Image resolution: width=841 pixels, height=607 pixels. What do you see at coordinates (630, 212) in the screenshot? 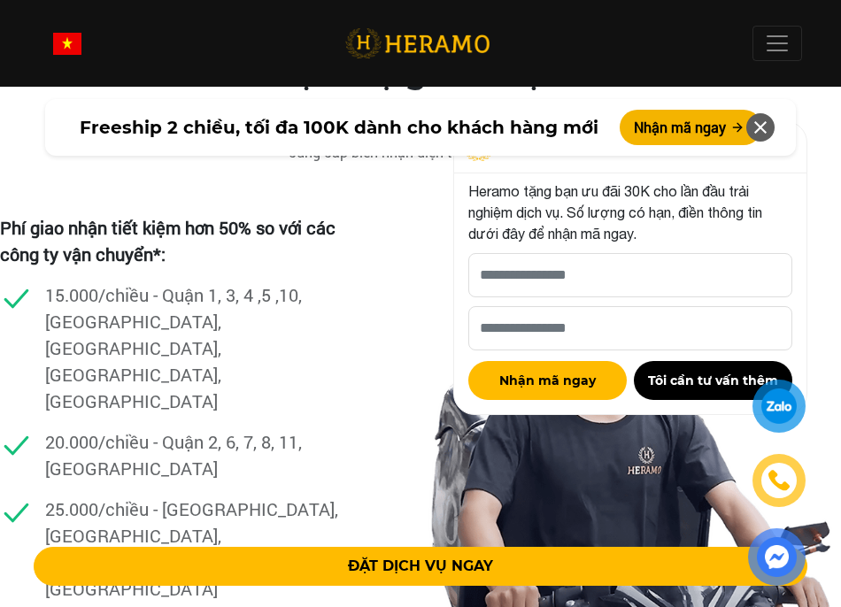
I see `p: Heramo tặng bạn ưu đãi 30K cho lần đầu trải nghiệm dịch vụ. Số lượng có hạn, điền thông tin dưới ...` at bounding box center [630, 212].